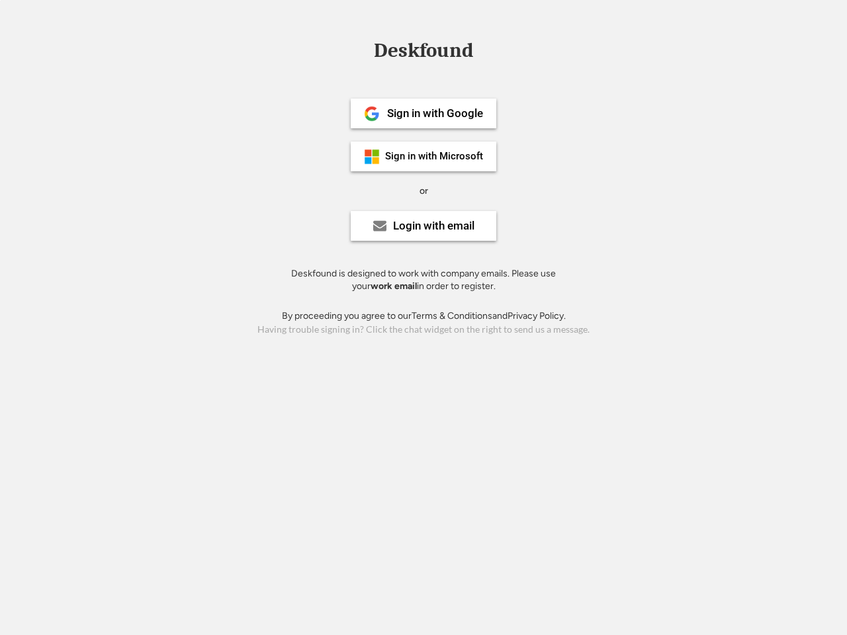 The image size is (847, 635). What do you see at coordinates (424, 50) in the screenshot?
I see `div: Deskfound` at bounding box center [424, 50].